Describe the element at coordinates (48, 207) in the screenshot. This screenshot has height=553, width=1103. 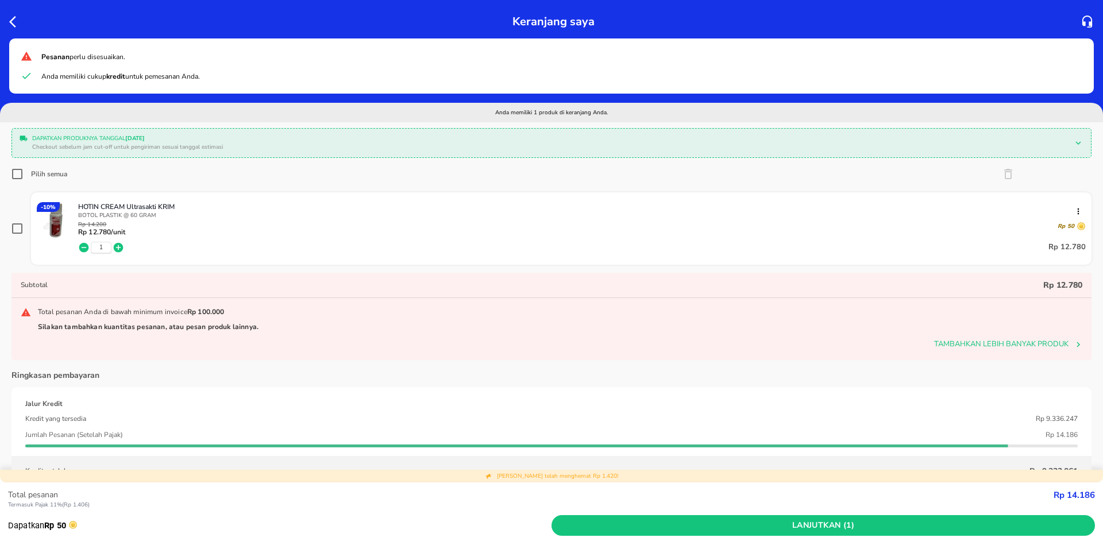
I see `div: - 10 %` at that location.